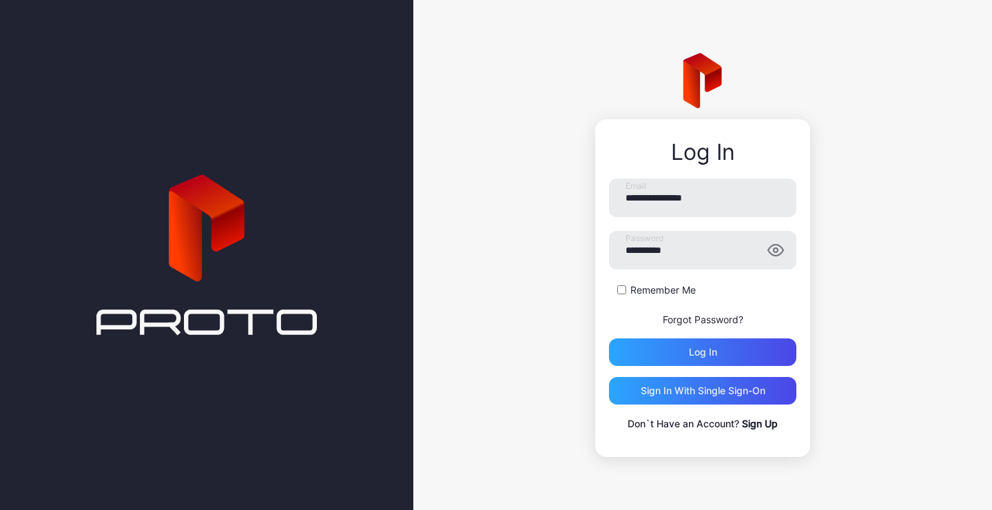  What do you see at coordinates (702, 352) in the screenshot?
I see `div: Log in` at bounding box center [702, 352].